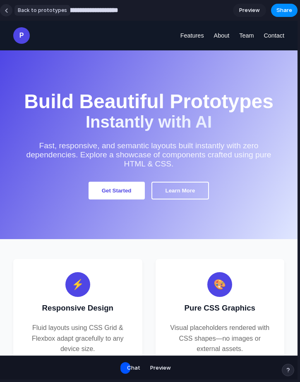  What do you see at coordinates (284, 10) in the screenshot?
I see `span: Share` at bounding box center [284, 10].